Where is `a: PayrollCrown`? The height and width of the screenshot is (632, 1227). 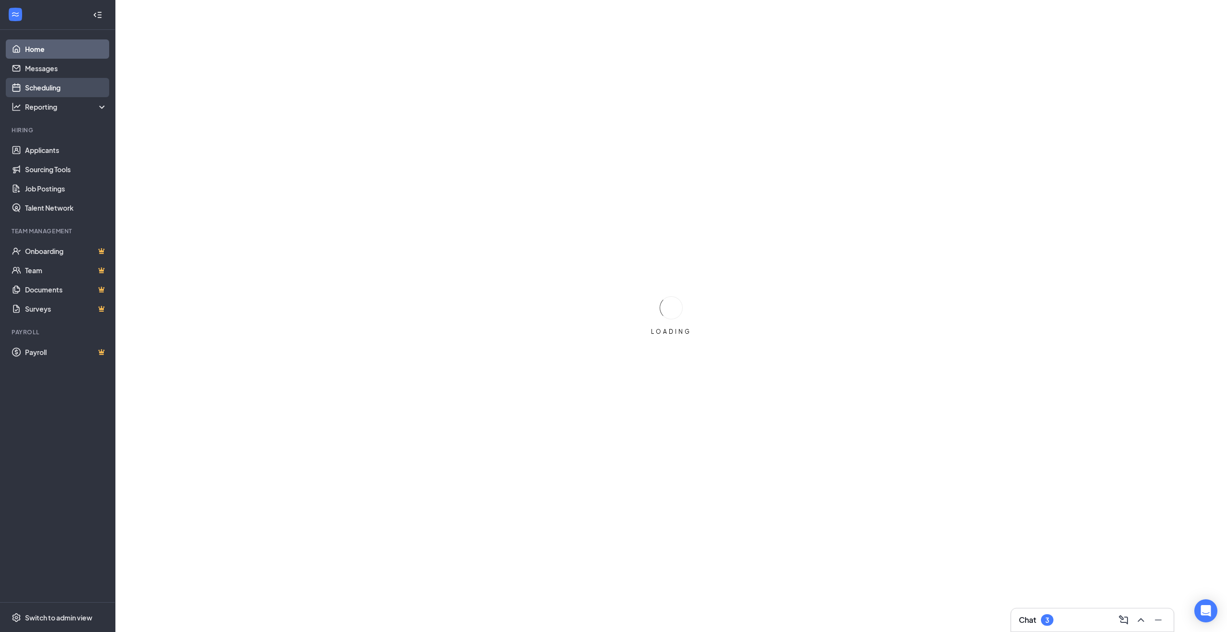
a: PayrollCrown is located at coordinates (66, 352).